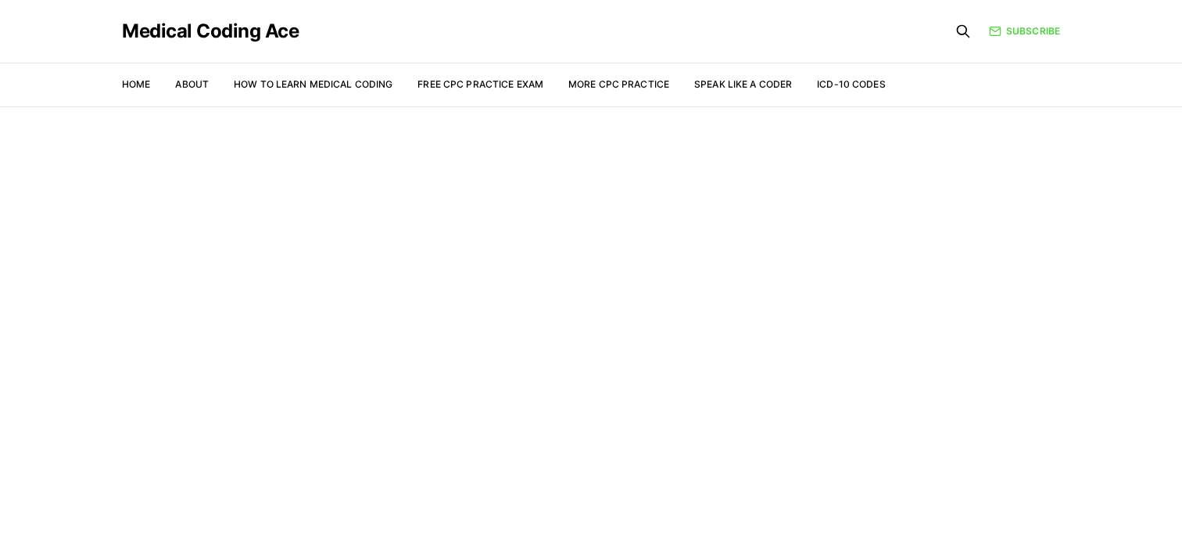 This screenshot has width=1182, height=539. What do you see at coordinates (618, 84) in the screenshot?
I see `a: More CPC Practice` at bounding box center [618, 84].